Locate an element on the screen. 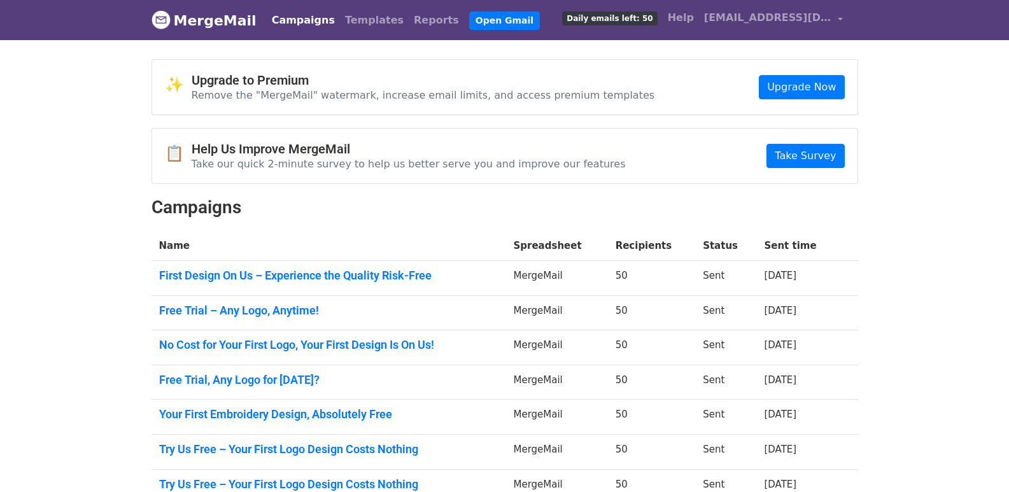 This screenshot has height=492, width=1009. a: Take Survey is located at coordinates (805, 156).